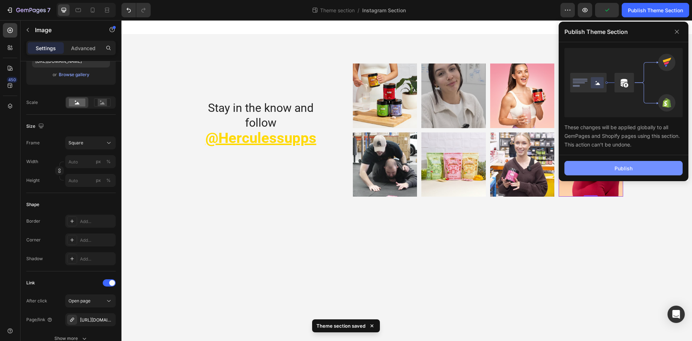  Describe the element at coordinates (140, 103) in the screenshot. I see `h2: Stay in the know and follow` at that location.